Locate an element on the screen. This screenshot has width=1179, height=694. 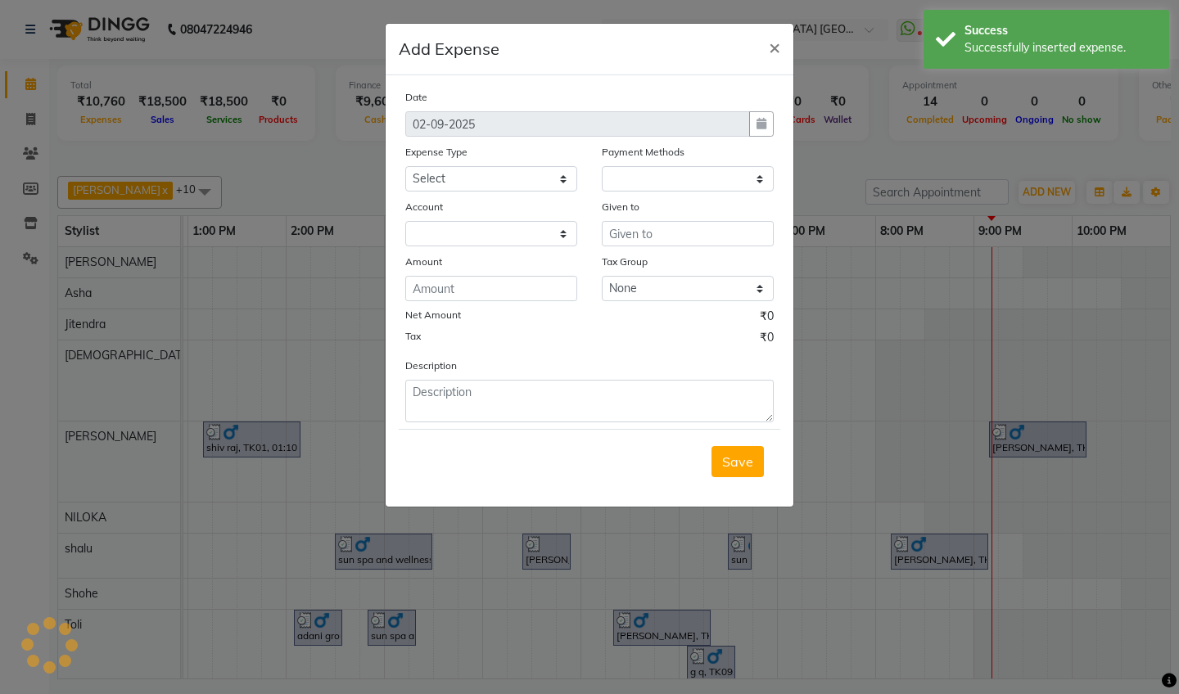
label: Description is located at coordinates (431, 366).